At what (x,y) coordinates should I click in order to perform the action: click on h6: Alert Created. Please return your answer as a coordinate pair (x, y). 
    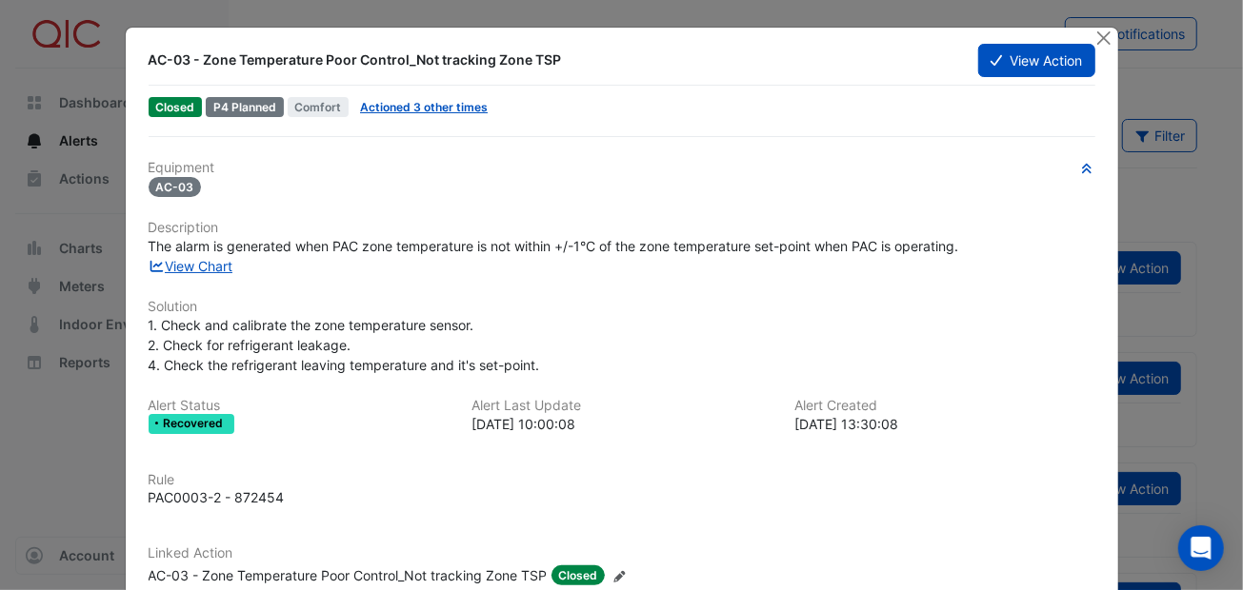
    Looking at the image, I should click on (944, 406).